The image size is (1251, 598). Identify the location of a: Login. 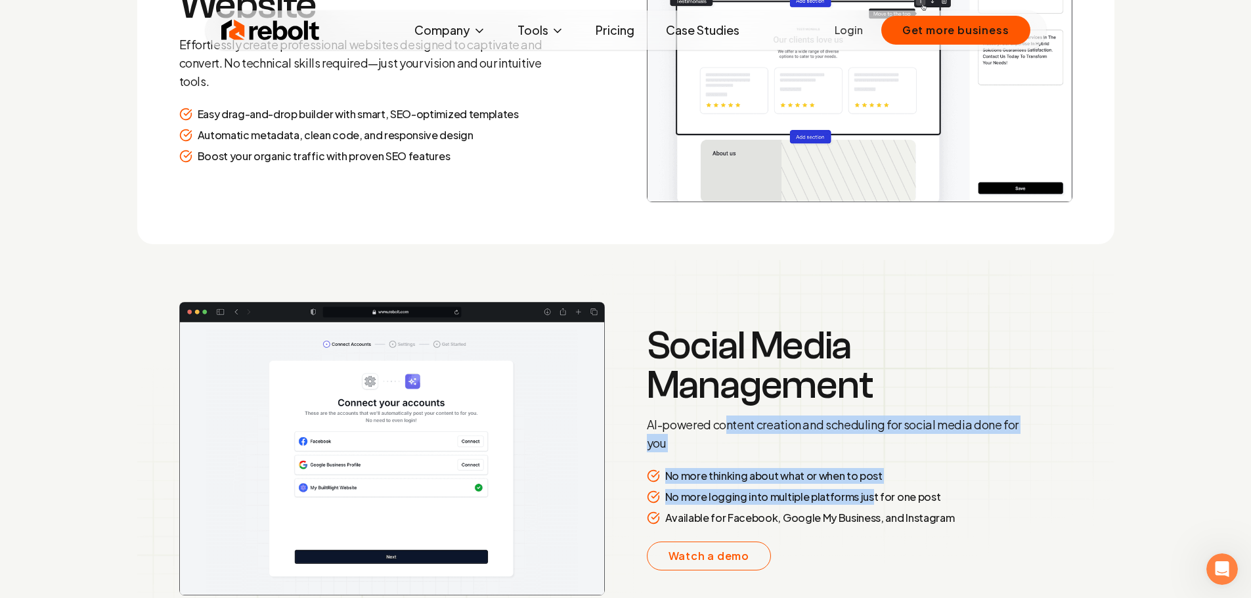
(848, 30).